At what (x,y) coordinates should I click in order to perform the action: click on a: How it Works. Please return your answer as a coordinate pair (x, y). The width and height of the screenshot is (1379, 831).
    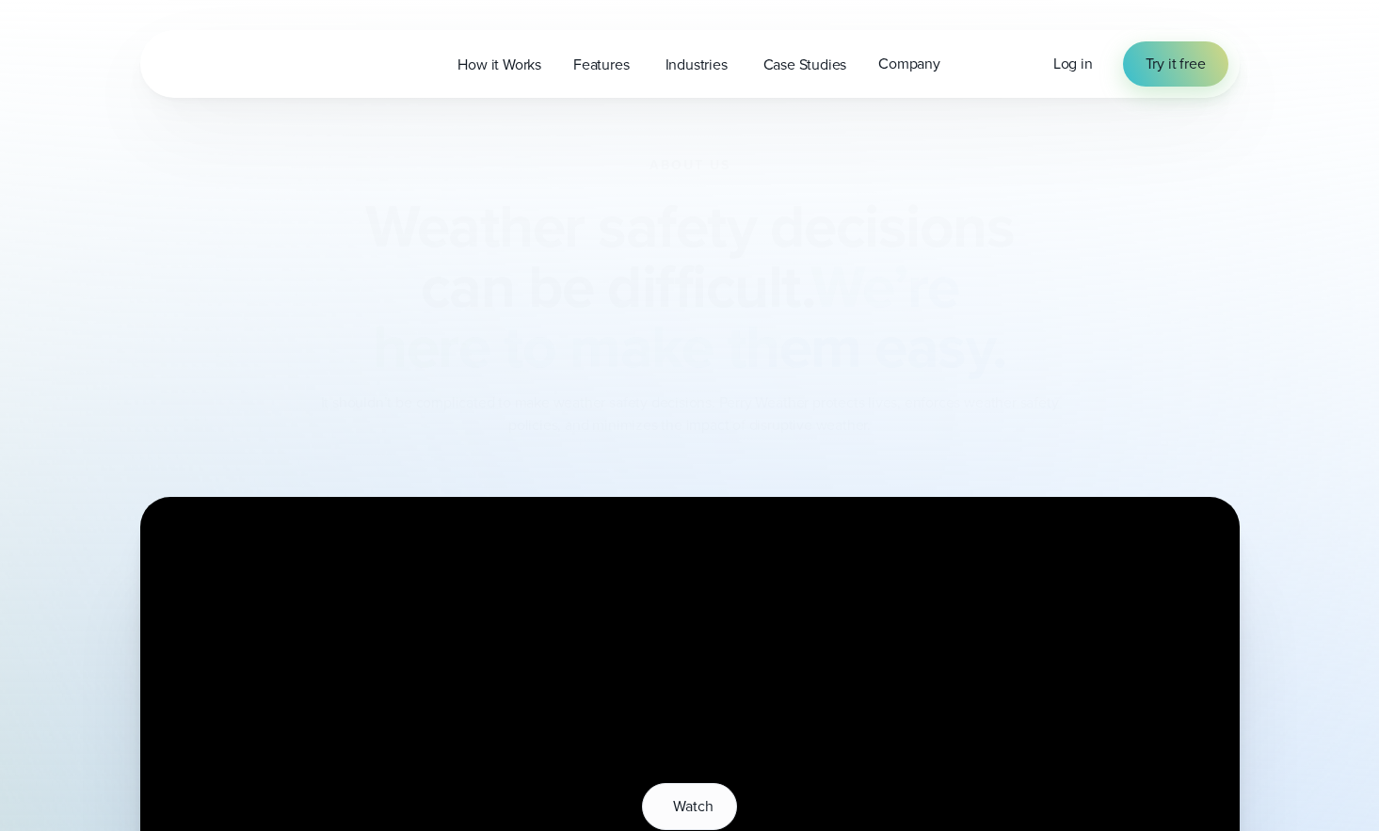
    Looking at the image, I should click on (499, 64).